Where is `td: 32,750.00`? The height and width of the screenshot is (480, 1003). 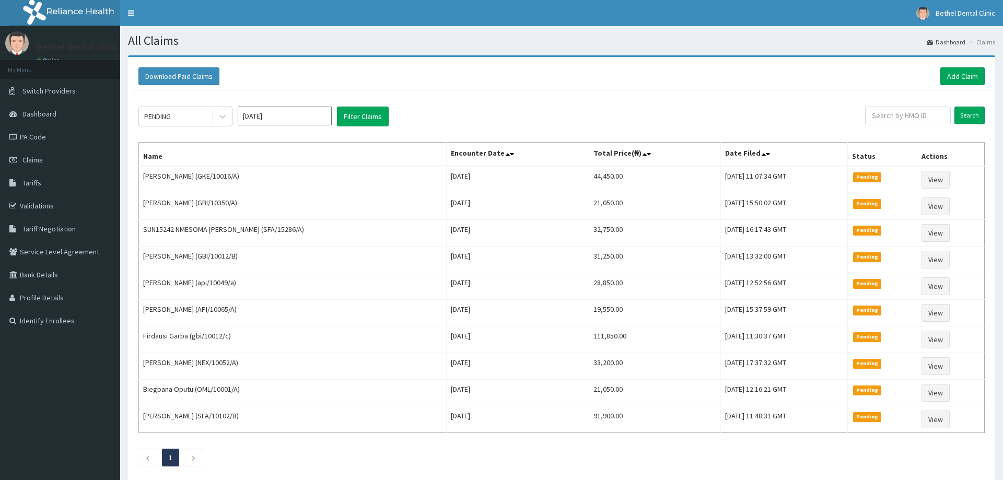
td: 32,750.00 is located at coordinates (655, 233).